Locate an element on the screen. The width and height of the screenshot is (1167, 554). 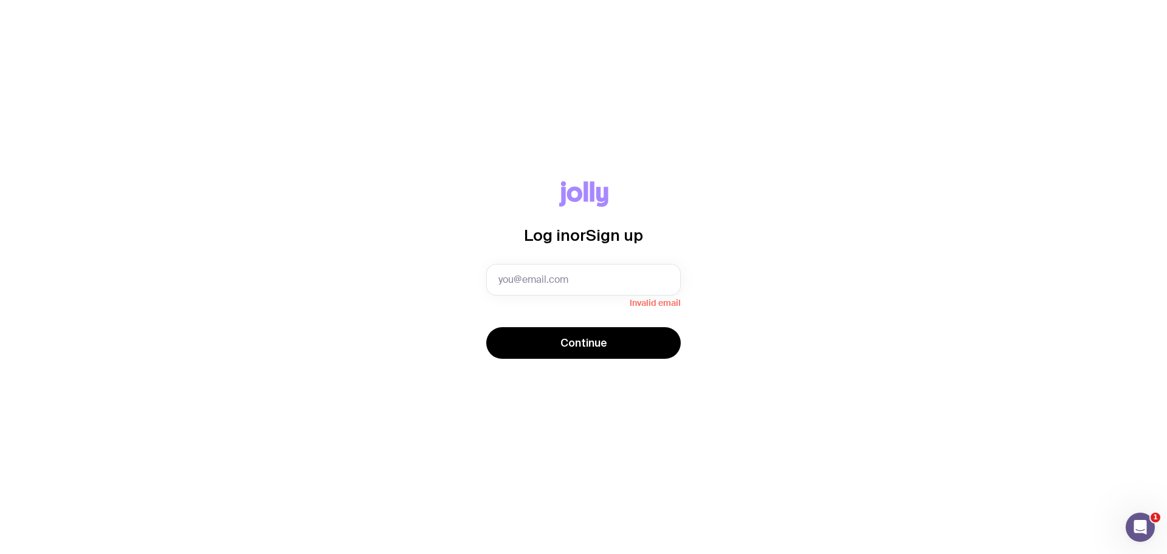
span: 1 is located at coordinates (1155, 517).